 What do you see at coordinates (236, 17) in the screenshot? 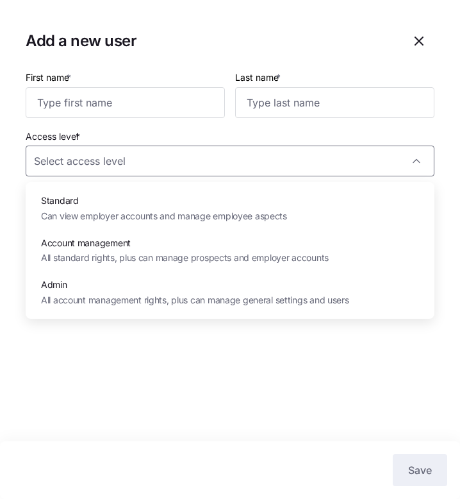
I see `div: Close` at bounding box center [236, 17].